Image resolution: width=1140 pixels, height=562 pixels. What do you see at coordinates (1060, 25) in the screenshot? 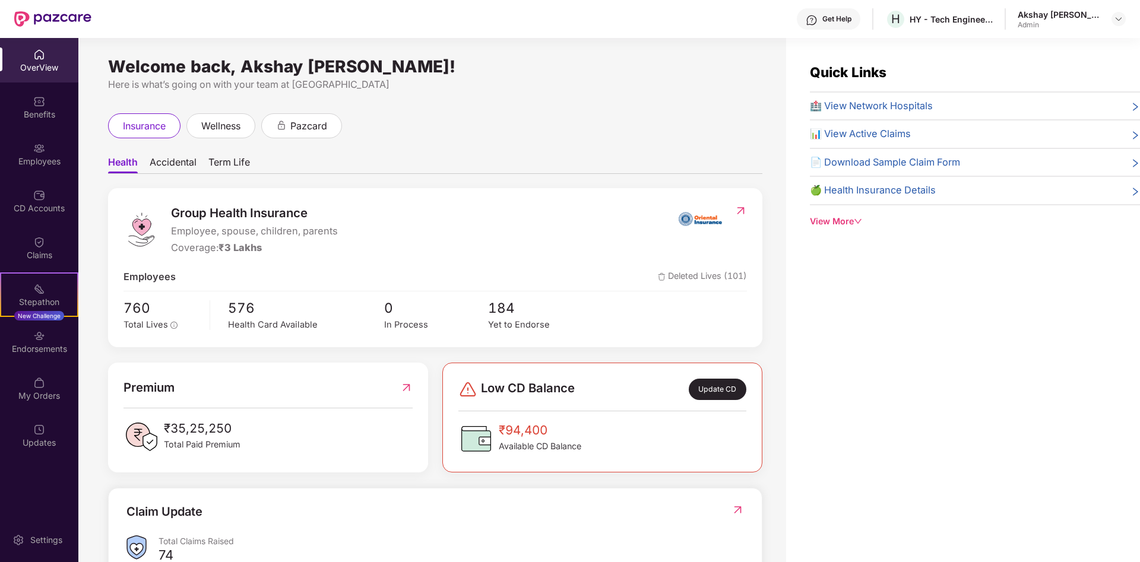
I see `div: Admin` at bounding box center [1060, 25].